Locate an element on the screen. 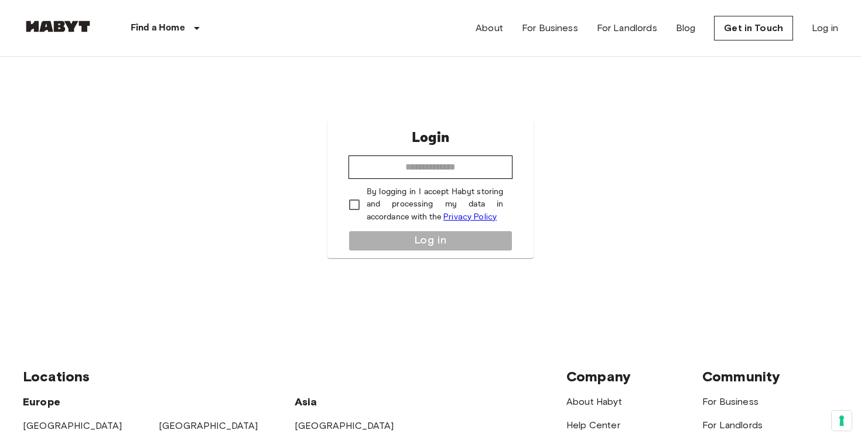 The height and width of the screenshot is (440, 861). span: Community is located at coordinates (741, 376).